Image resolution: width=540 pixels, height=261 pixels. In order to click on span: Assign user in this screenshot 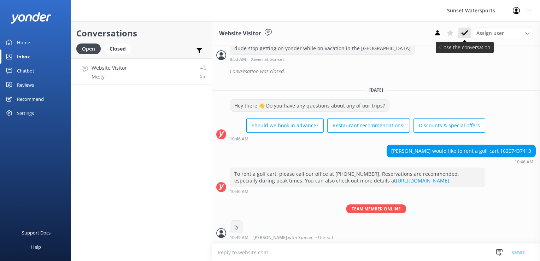, I will do `click(490, 33)`.